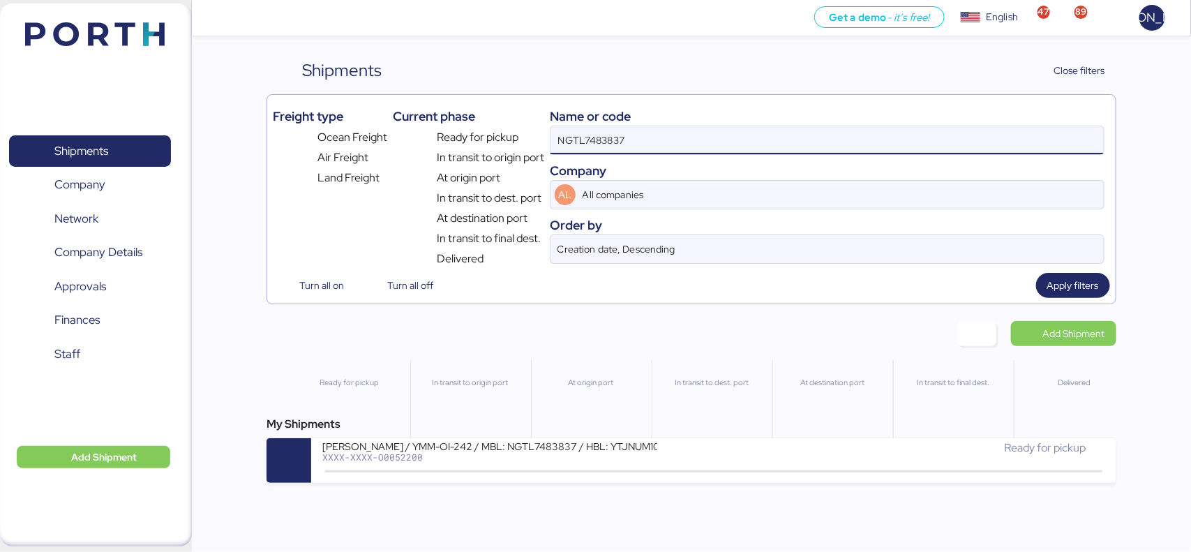 This screenshot has height=552, width=1191. I want to click on span: Delivered, so click(460, 259).